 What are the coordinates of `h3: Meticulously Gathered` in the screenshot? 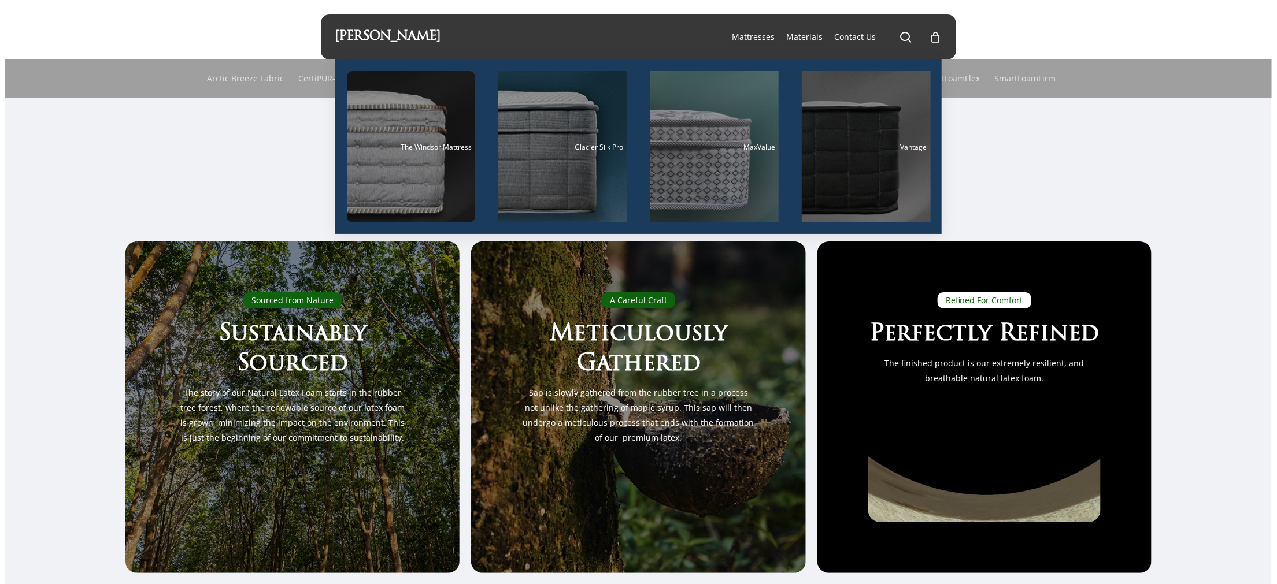 It's located at (639, 350).